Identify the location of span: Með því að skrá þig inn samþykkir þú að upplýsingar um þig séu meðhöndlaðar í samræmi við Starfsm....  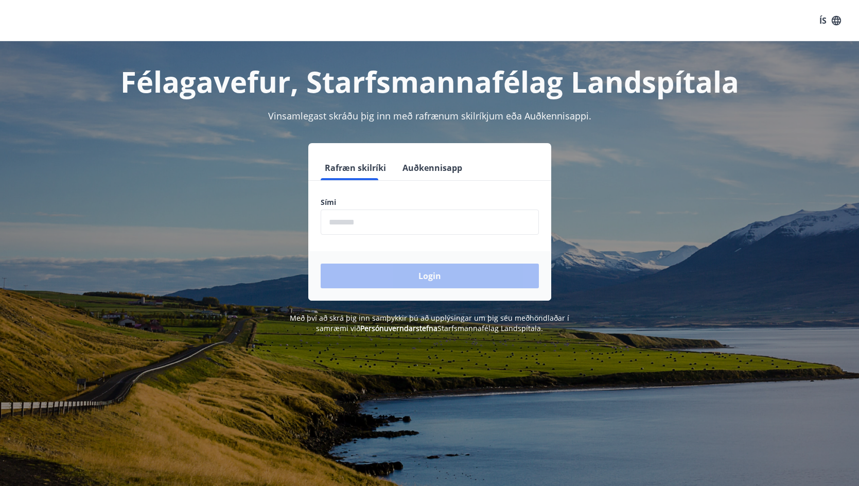
(429, 323).